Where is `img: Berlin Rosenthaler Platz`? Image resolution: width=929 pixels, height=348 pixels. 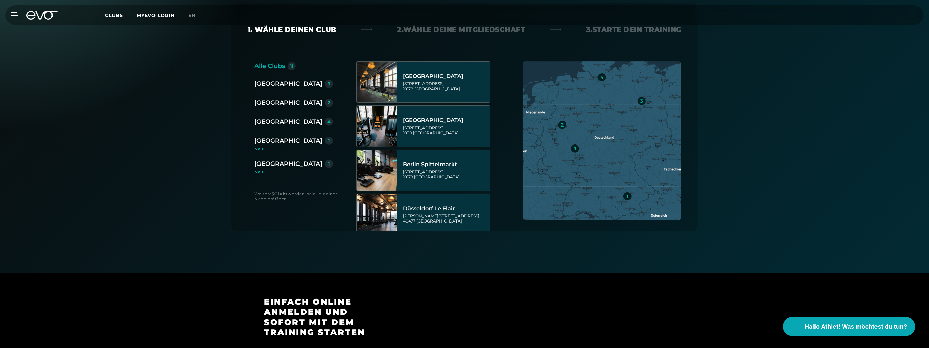
img: Berlin Rosenthaler Platz is located at coordinates (377, 126).